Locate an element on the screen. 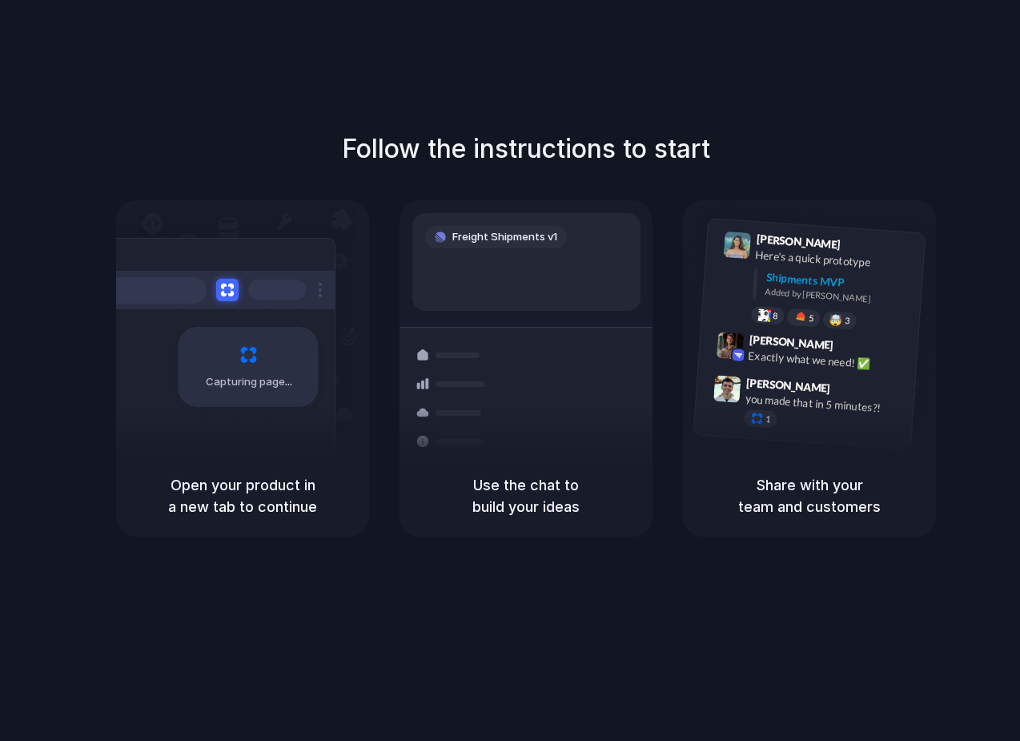 Image resolution: width=1020 pixels, height=741 pixels. h1: Follow the instructions to start is located at coordinates (526, 149).